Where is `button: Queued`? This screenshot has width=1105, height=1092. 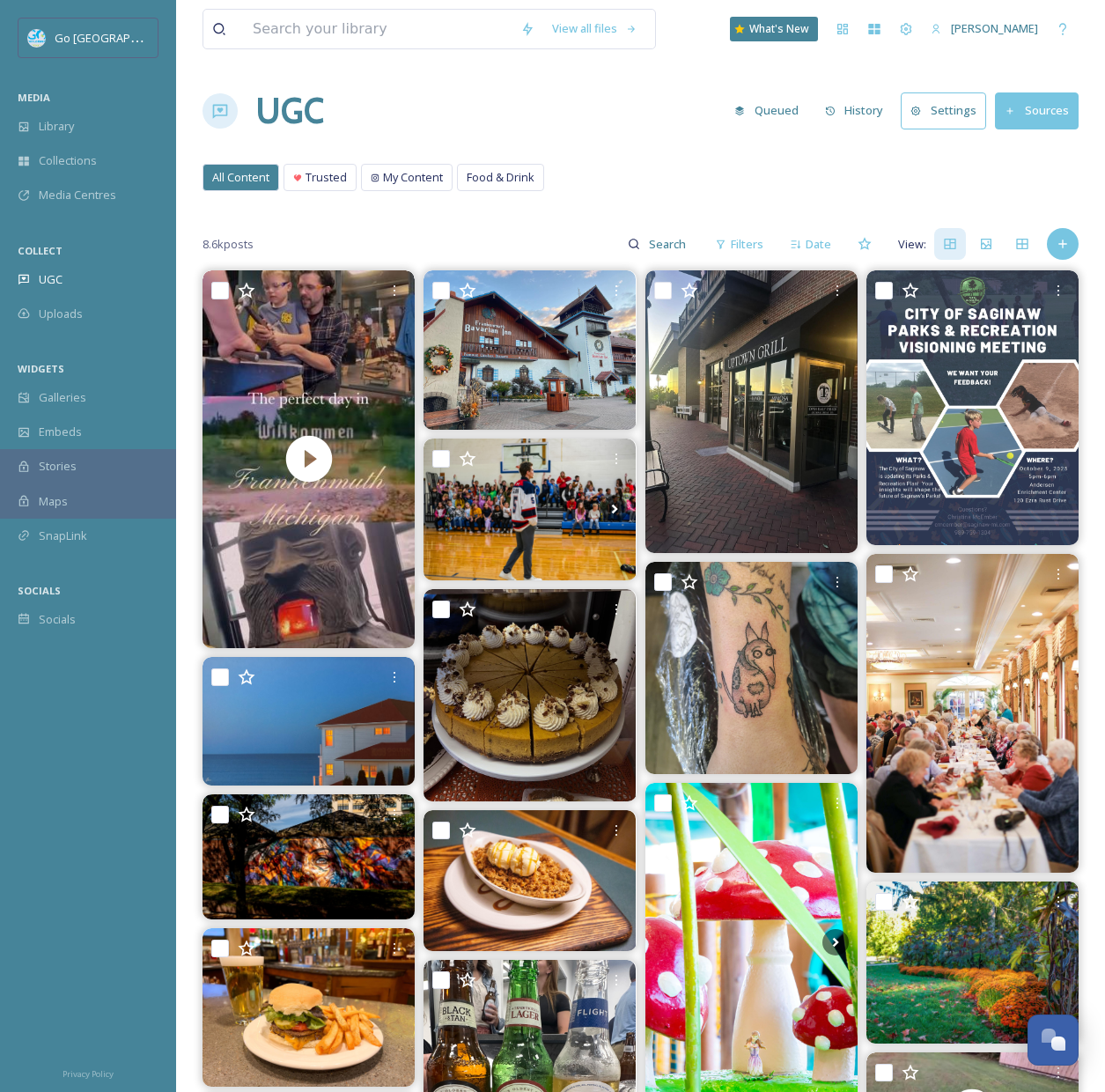 button: Queued is located at coordinates (765, 110).